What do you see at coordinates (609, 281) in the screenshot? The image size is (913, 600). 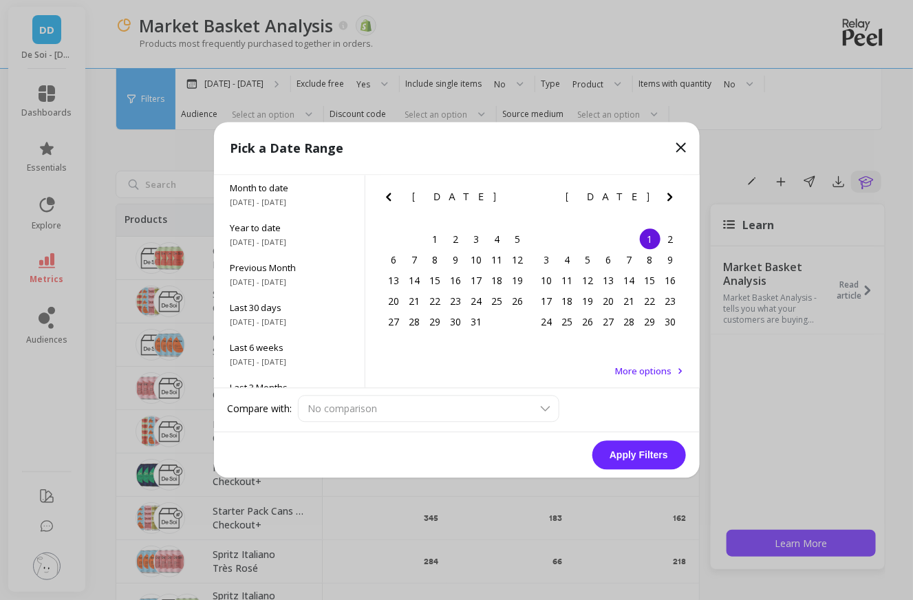 I see `div: Choose Wednesday, November 13th, 2024` at bounding box center [609, 281].